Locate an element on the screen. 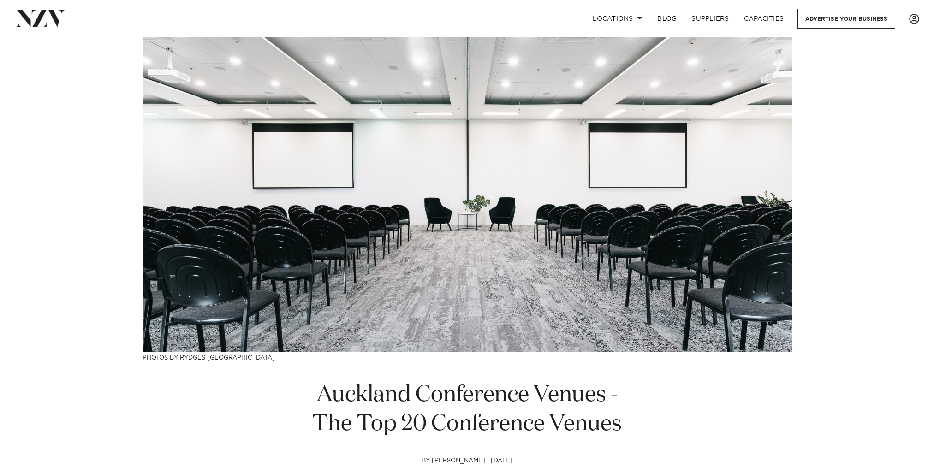 This screenshot has height=473, width=934. a: Locations is located at coordinates (618, 18).